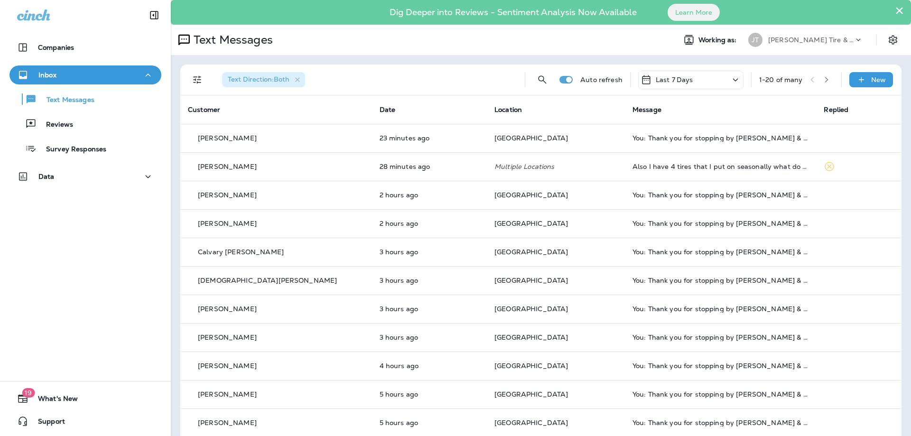 This screenshot has height=436, width=911. I want to click on span: 19, so click(28, 393).